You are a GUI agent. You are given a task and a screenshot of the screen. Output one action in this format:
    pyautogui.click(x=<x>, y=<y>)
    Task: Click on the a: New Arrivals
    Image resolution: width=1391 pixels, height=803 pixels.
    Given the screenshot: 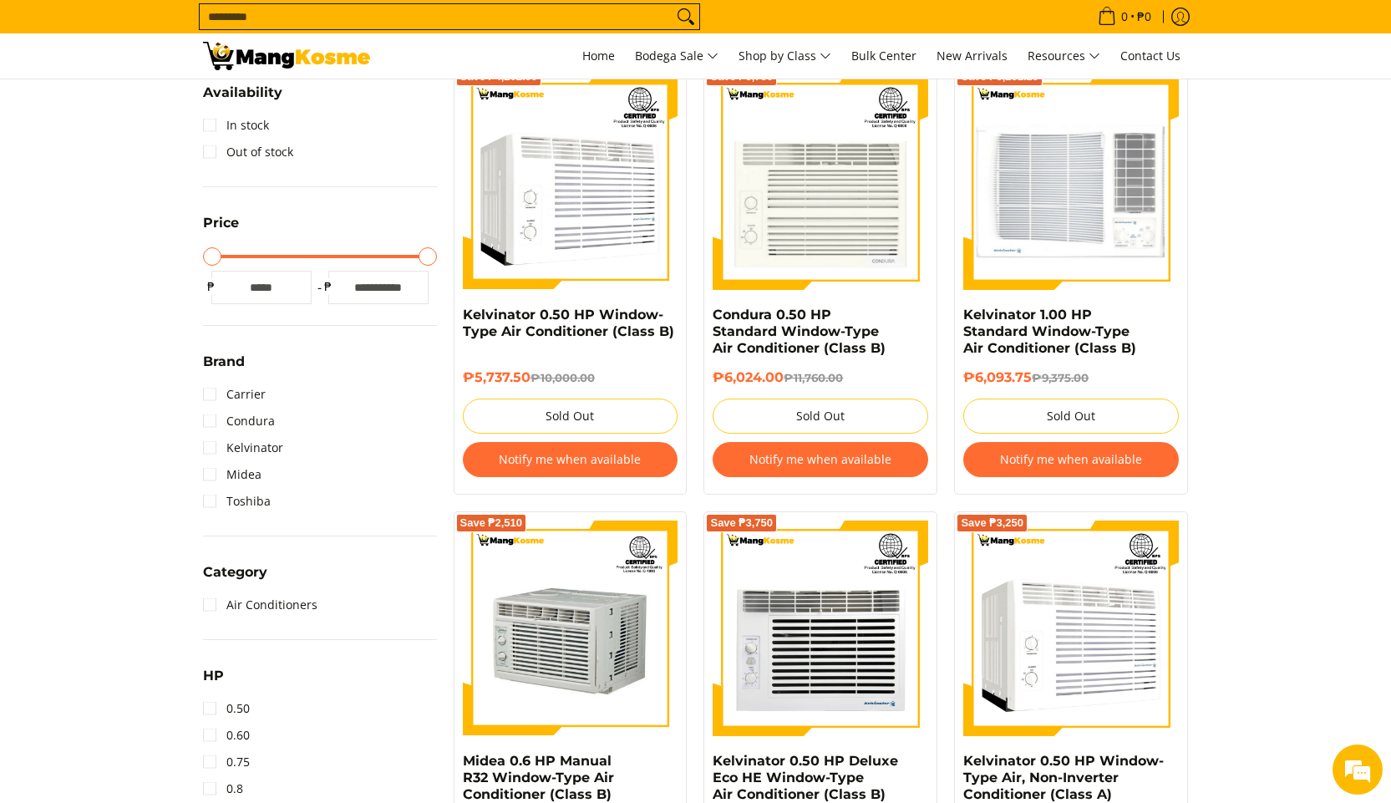 What is the action you would take?
    pyautogui.click(x=972, y=56)
    